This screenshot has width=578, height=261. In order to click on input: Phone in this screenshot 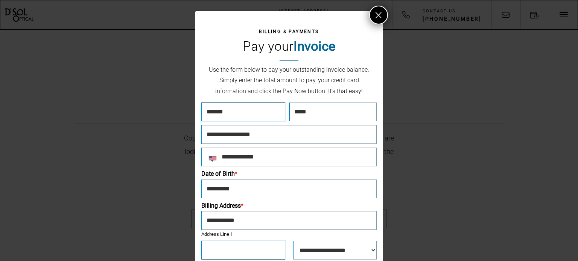, I will do `click(289, 157)`.